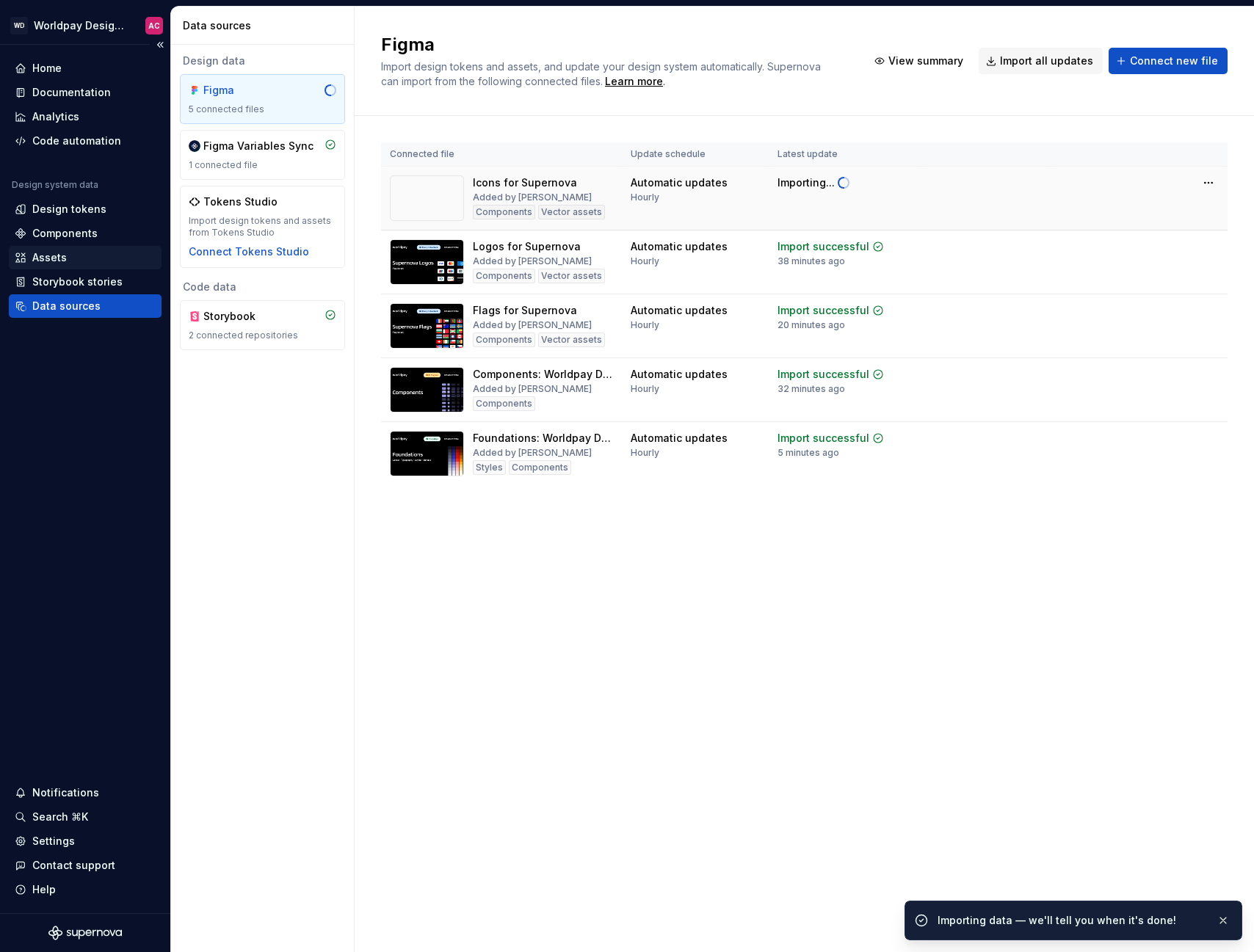 The image size is (1254, 952). What do you see at coordinates (1072, 920) in the screenshot?
I see `div: Importing data — we'll tell you when it's done!` at bounding box center [1072, 920].